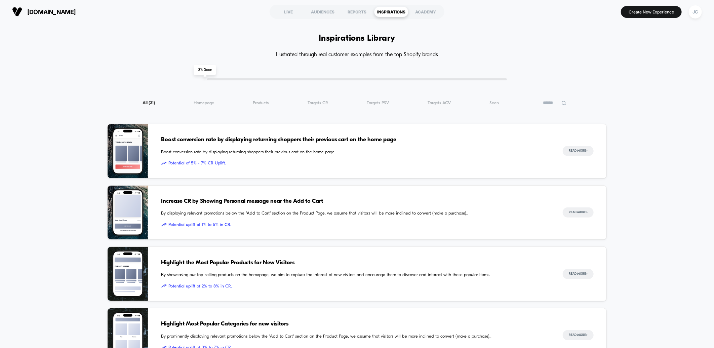  I want to click on span: Potential uplift of 1% to 5% in CR., so click(355, 225).